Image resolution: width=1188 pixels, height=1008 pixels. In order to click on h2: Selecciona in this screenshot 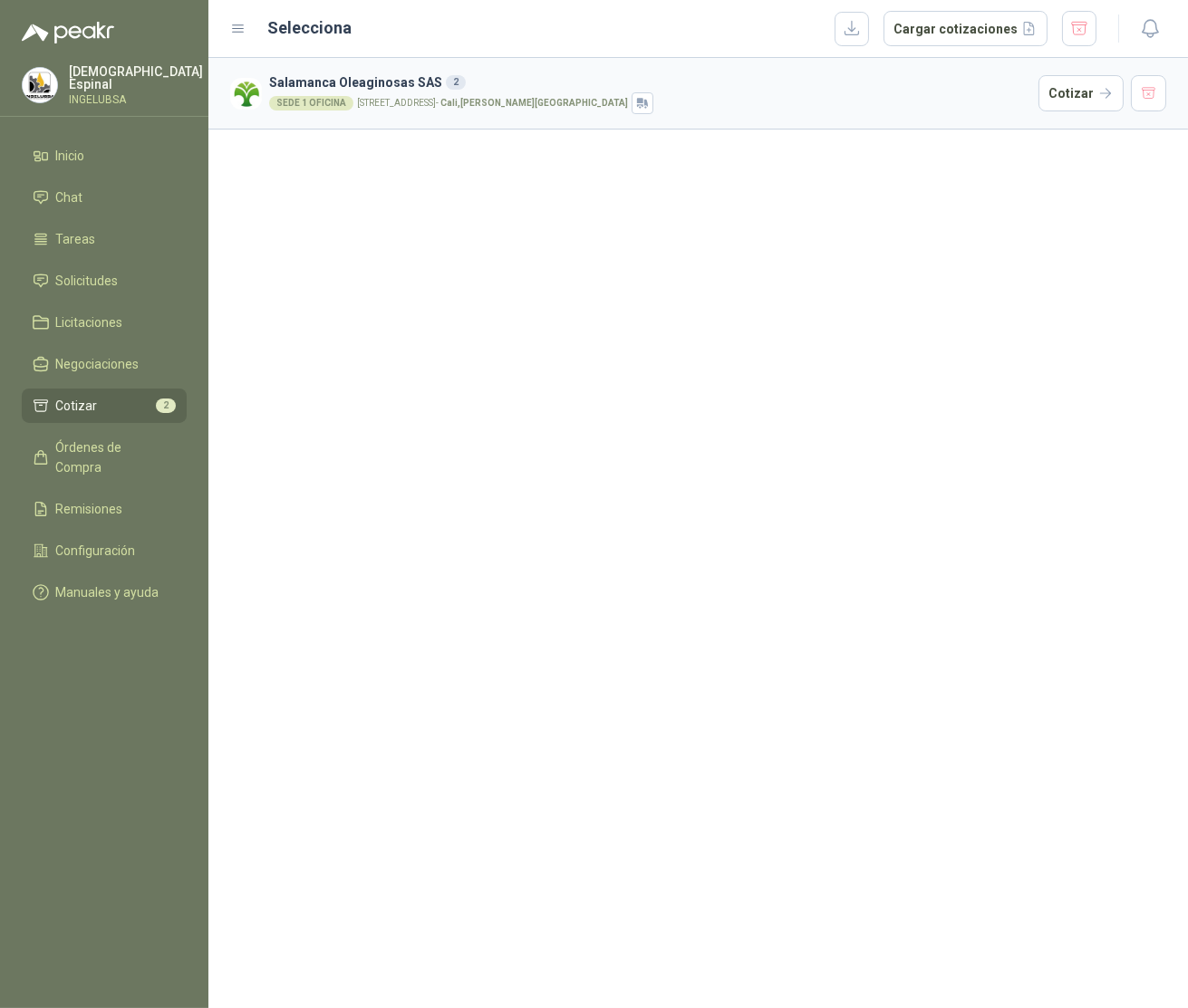, I will do `click(310, 28)`.